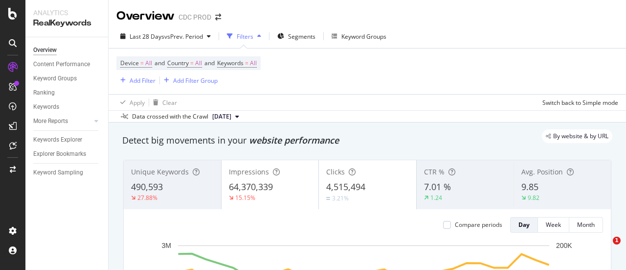 The width and height of the screenshot is (626, 270). Describe the element at coordinates (195, 80) in the screenshot. I see `div: Add Filter Group` at that location.